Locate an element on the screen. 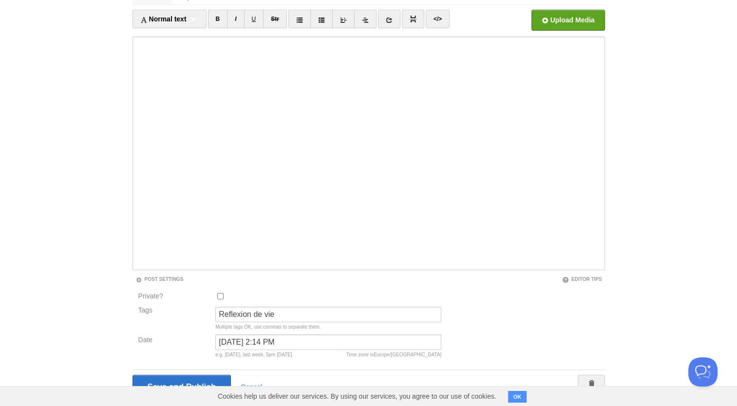  a: U is located at coordinates (254, 19).